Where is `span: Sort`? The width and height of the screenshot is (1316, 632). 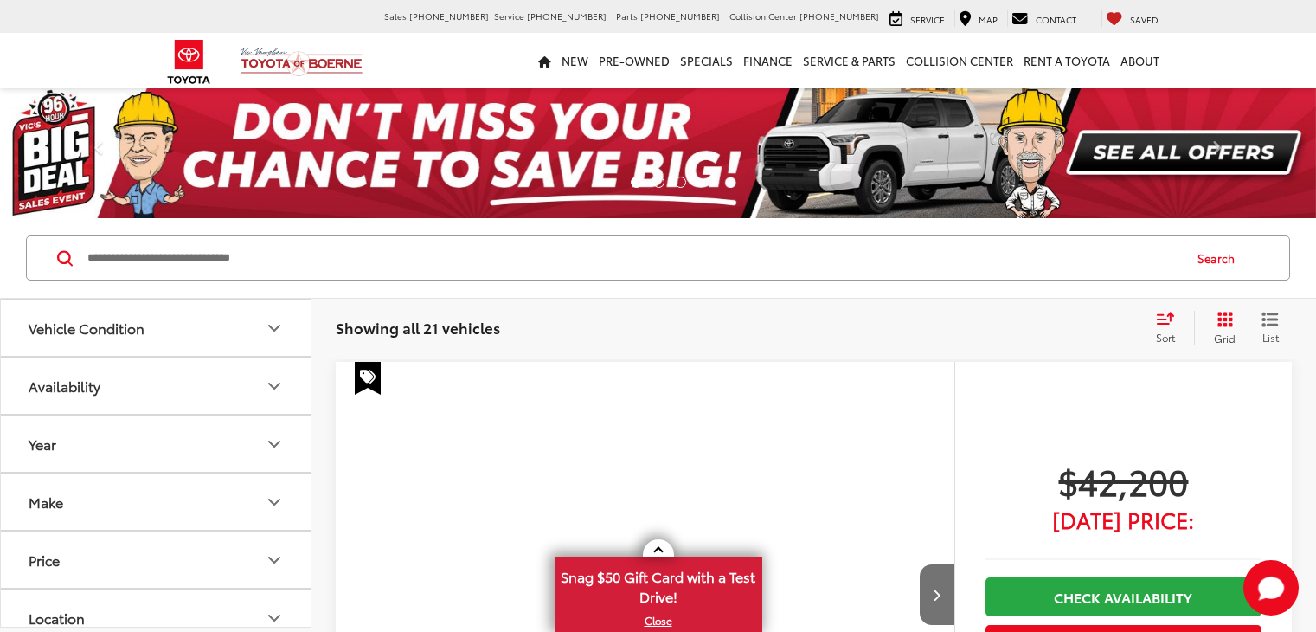 span: Sort is located at coordinates (1165, 337).